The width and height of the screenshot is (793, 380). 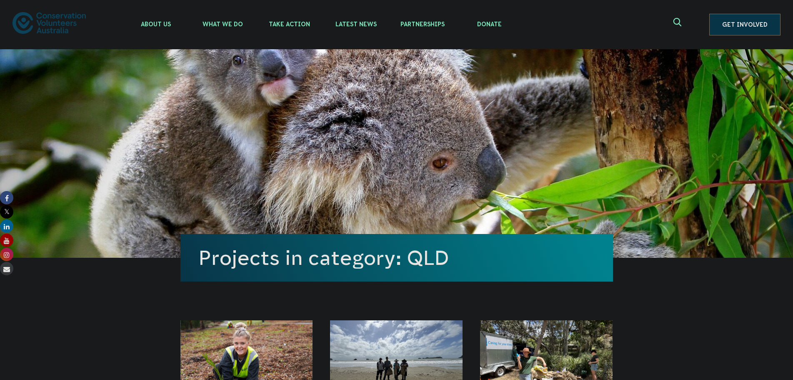 What do you see at coordinates (223, 24) in the screenshot?
I see `span: What We Do` at bounding box center [223, 24].